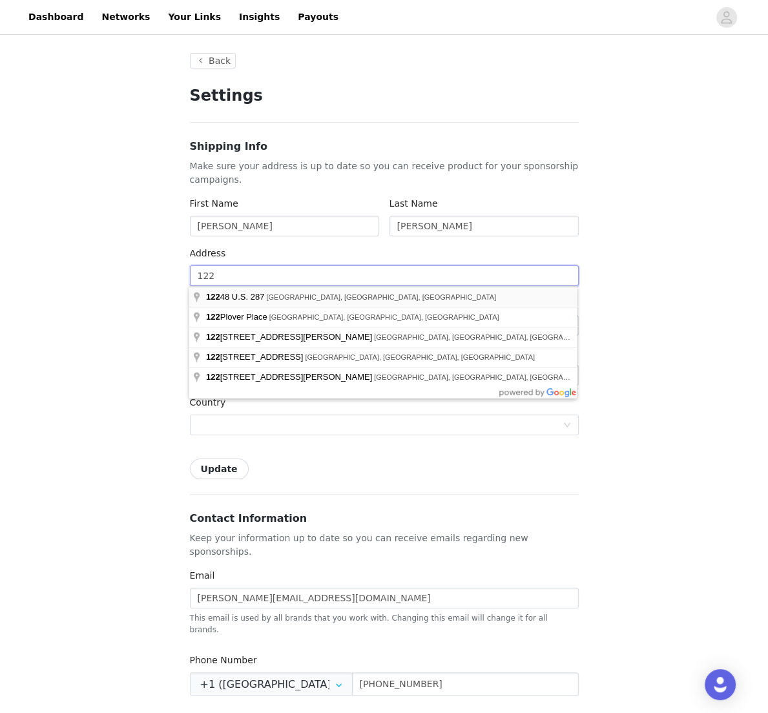  Describe the element at coordinates (384, 545) in the screenshot. I see `p: Keep your information up to date so you can receive emails regarding new sponsorships.` at that location.